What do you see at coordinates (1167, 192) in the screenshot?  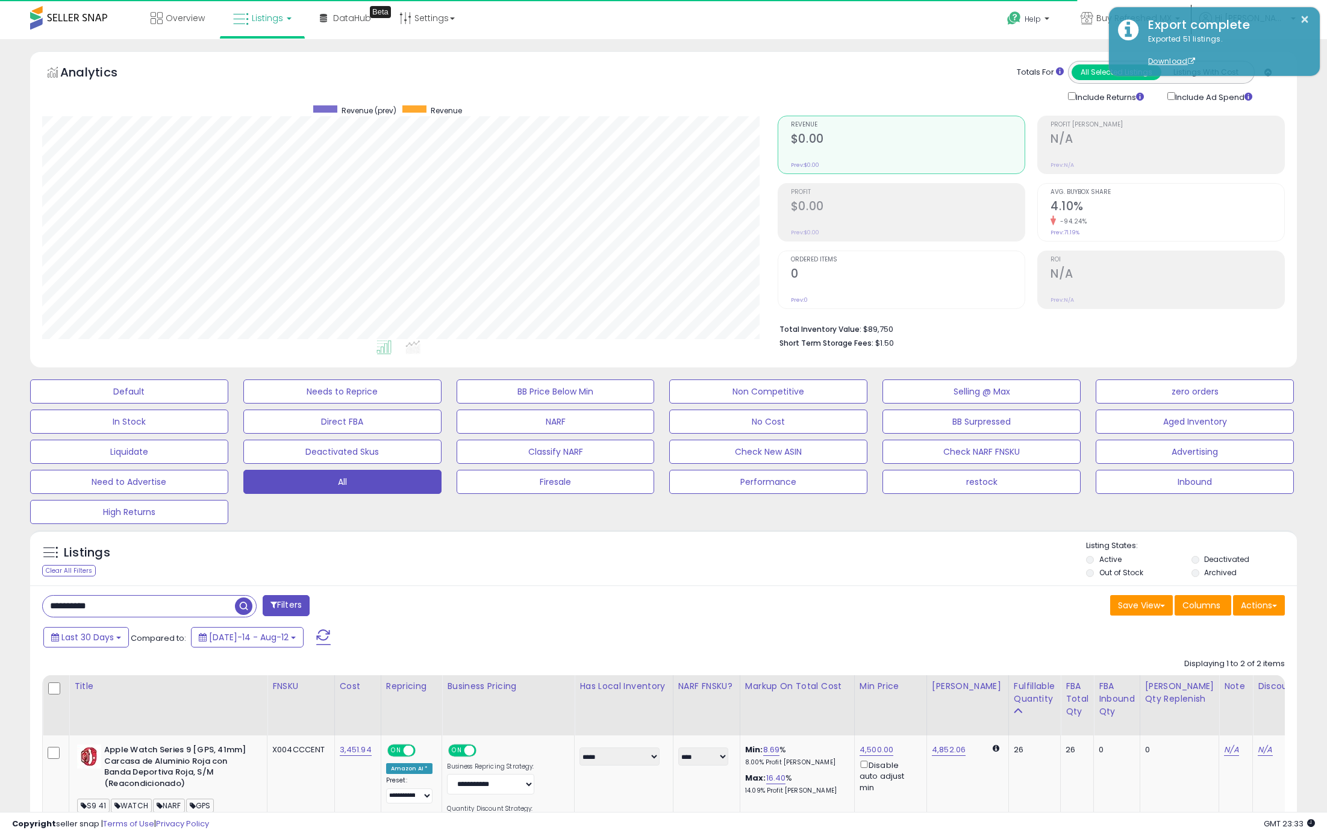 I see `span: Avg. Buybox Share` at bounding box center [1167, 192].